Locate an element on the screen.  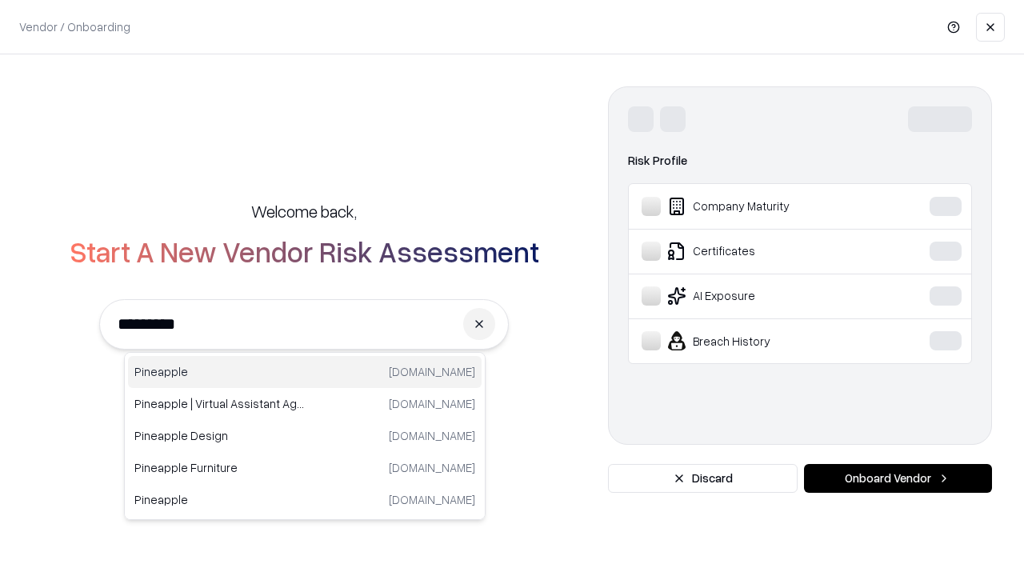
div: Company Maturity is located at coordinates (761, 206).